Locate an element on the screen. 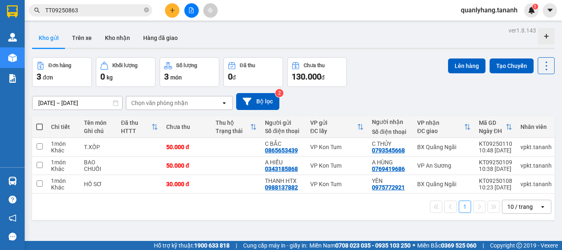 This screenshot has height=250, width=562. img: solution-icon is located at coordinates (12, 78).